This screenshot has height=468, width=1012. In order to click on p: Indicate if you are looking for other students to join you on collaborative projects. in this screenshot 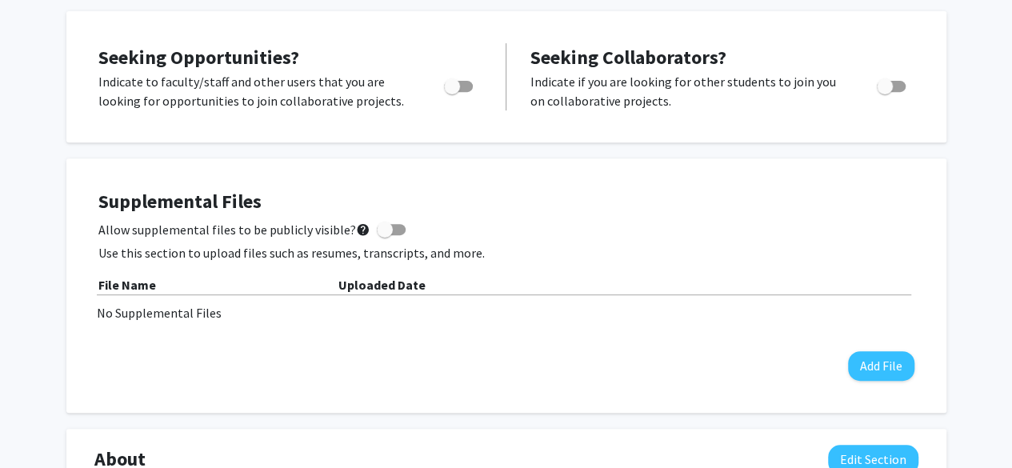, I will do `click(688, 91)`.